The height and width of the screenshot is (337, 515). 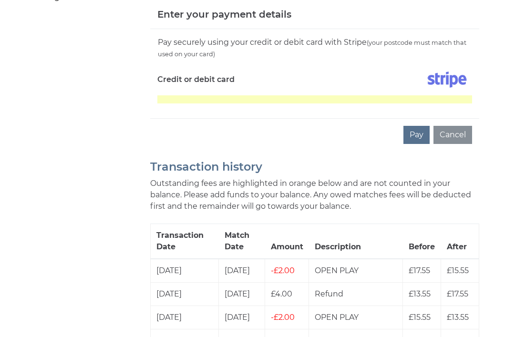 What do you see at coordinates (315, 48) in the screenshot?
I see `div: Pay securely using your credit or debit card with Stripe` at bounding box center [315, 48].